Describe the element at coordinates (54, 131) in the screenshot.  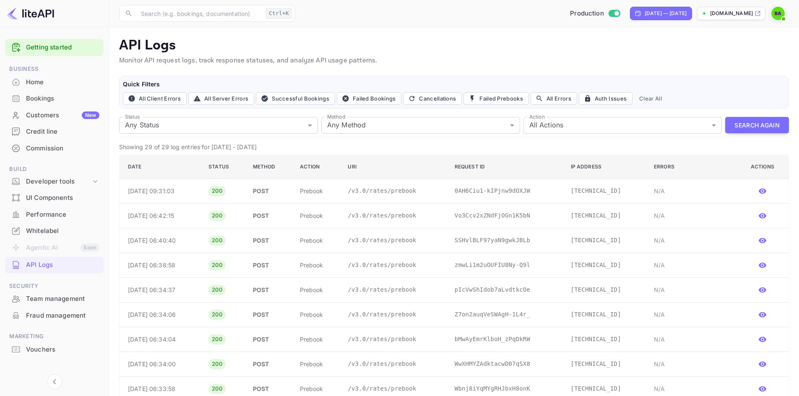
I see `a: Credit line` at that location.